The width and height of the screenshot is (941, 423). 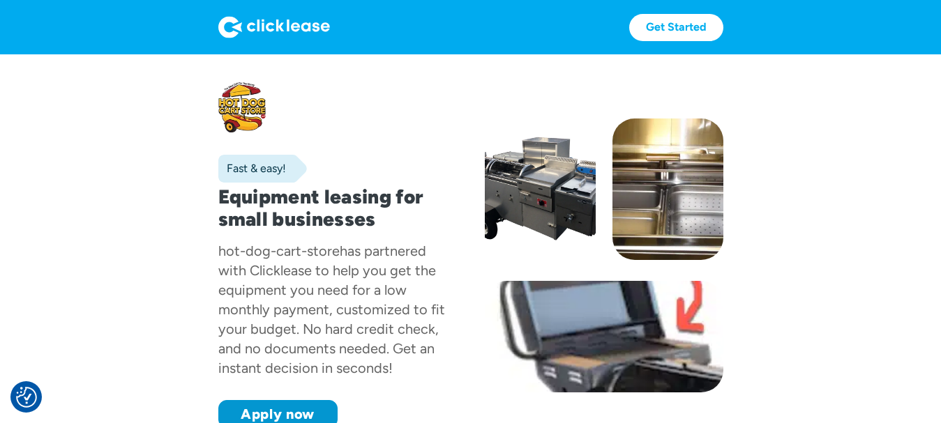 I want to click on div: Fast & easy!, so click(x=252, y=169).